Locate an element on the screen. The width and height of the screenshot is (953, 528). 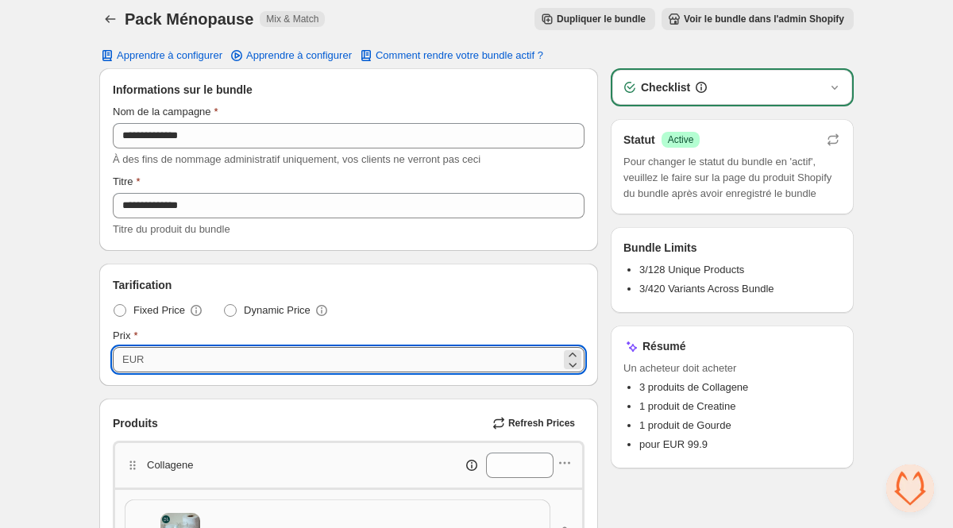
h3: Checklist is located at coordinates (666, 87).